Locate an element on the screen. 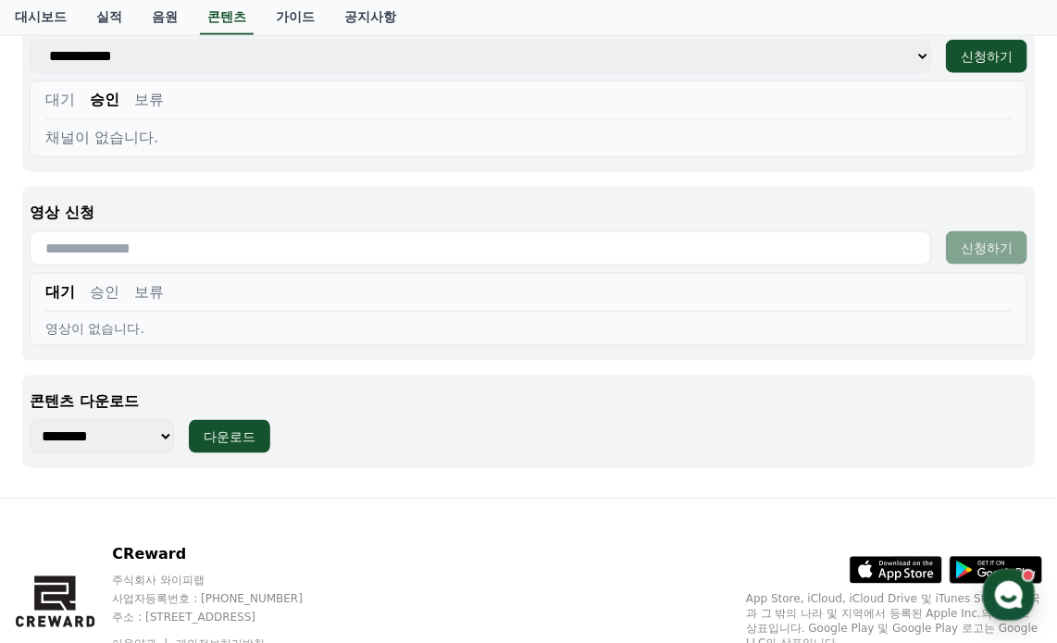 This screenshot has height=643, width=1057. span: 설정 is located at coordinates (297, 525).